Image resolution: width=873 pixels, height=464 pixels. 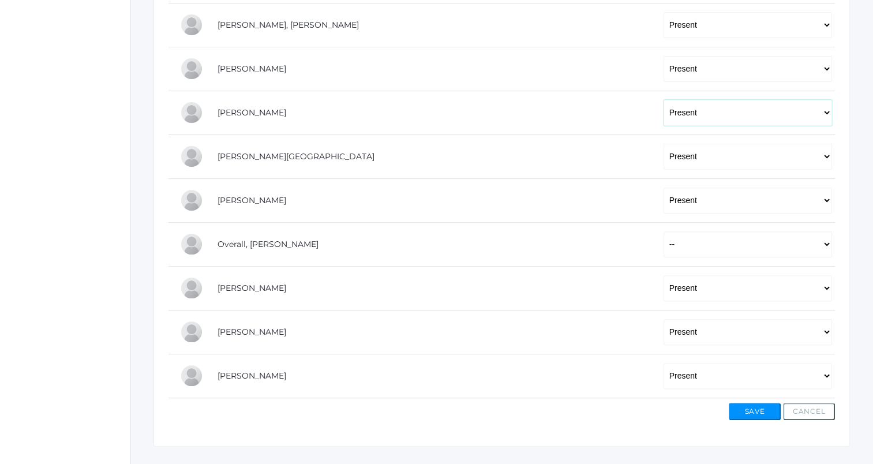 I want to click on button: Cancel, so click(x=809, y=411).